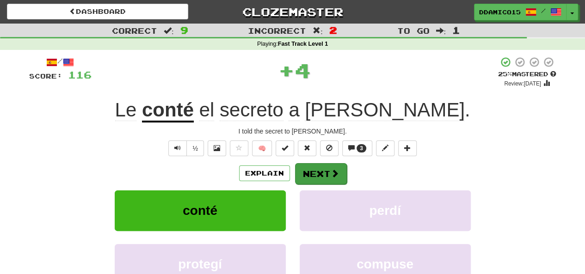 The height and width of the screenshot is (274, 585). I want to click on span: Score:, so click(46, 76).